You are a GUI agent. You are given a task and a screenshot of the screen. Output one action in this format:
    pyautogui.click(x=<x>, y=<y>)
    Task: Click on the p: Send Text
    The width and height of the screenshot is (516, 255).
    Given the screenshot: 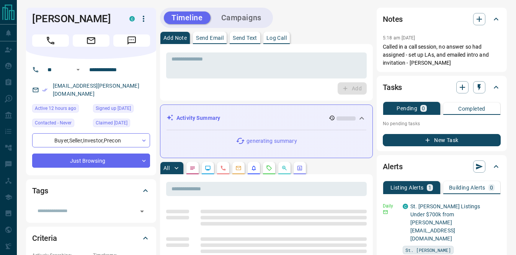 What is the action you would take?
    pyautogui.click(x=245, y=38)
    